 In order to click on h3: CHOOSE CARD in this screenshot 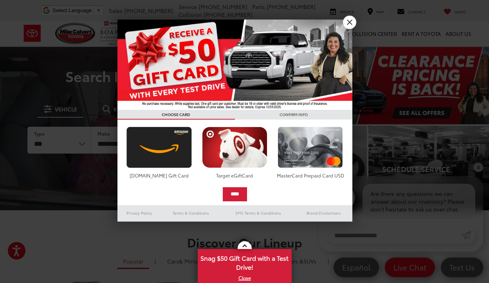, I will do `click(176, 115)`.